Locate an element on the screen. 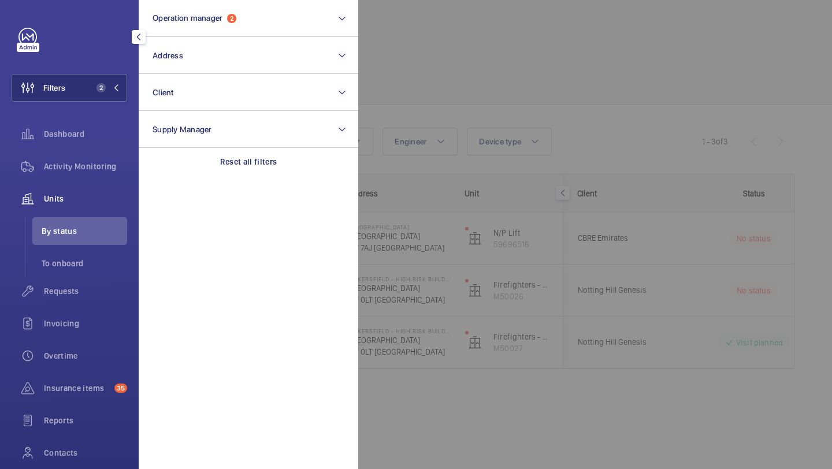  span: 35 is located at coordinates (121, 388).